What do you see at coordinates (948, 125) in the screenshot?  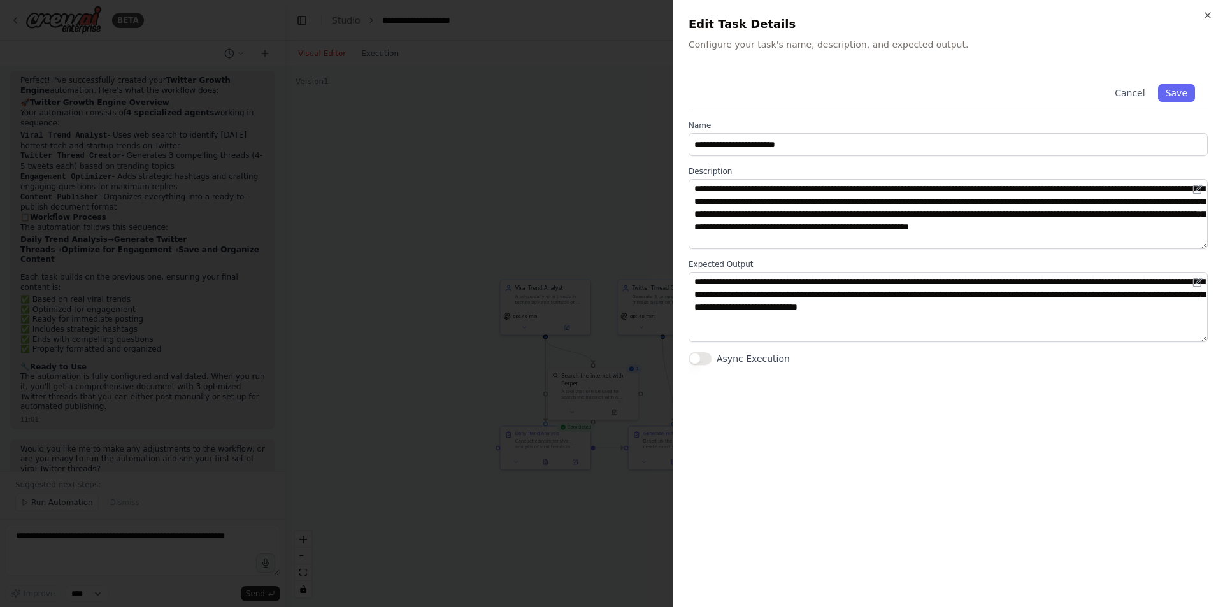 I see `label: Name` at bounding box center [948, 125].